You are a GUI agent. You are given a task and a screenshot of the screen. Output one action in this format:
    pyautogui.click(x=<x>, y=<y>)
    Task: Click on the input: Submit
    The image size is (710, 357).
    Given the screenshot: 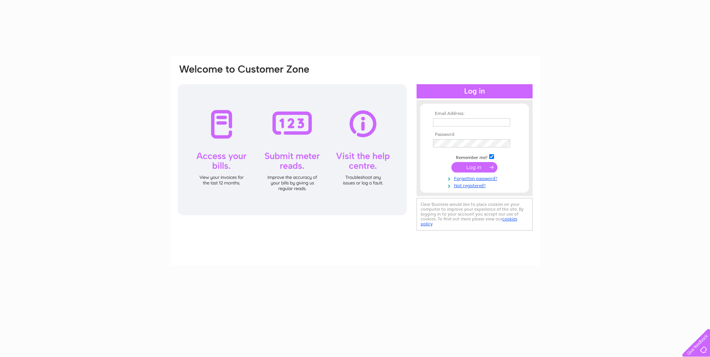 What is the action you would take?
    pyautogui.click(x=474, y=167)
    